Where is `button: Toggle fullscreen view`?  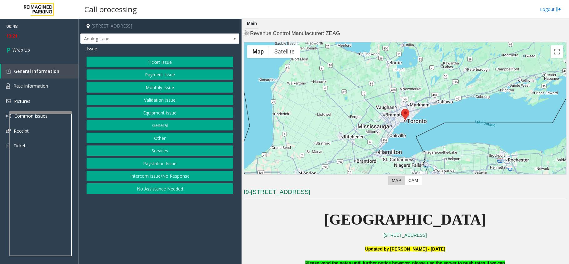
button: Toggle fullscreen view is located at coordinates (557, 52).